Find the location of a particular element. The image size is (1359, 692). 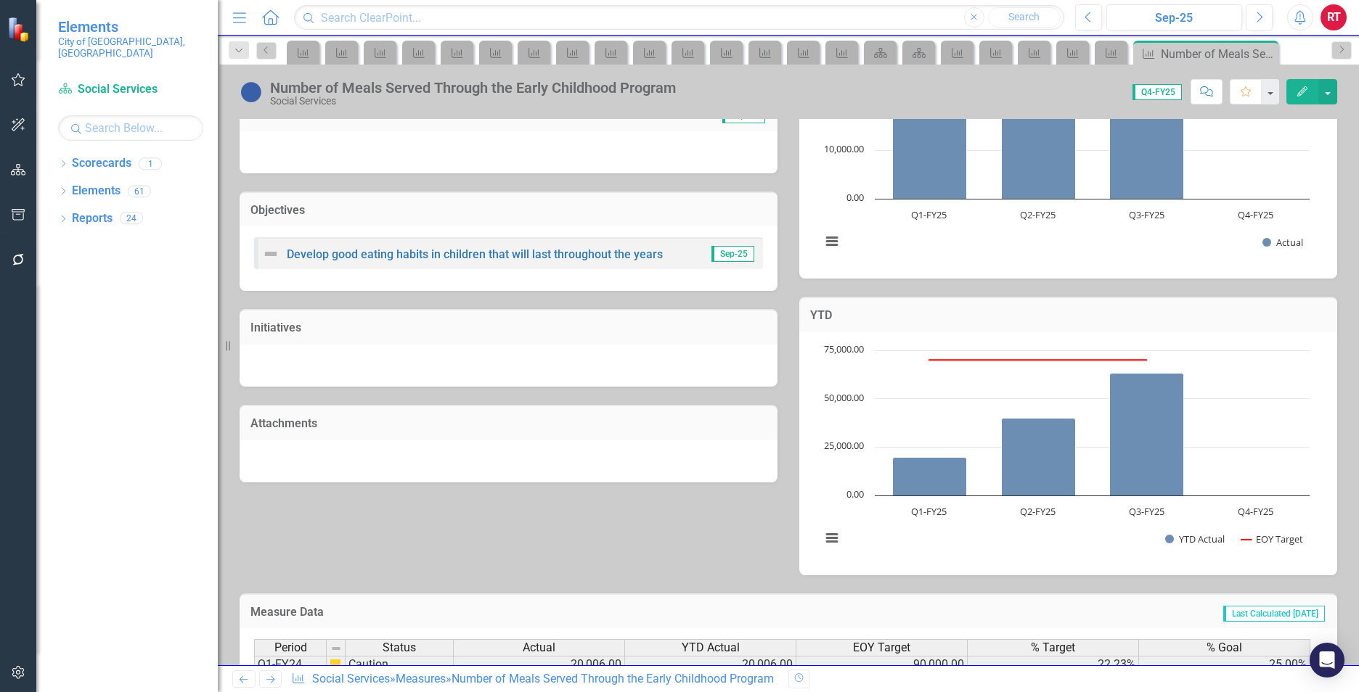

img: 8DAGhfEEPCf229AAAAAElFTkSuQmCC is located at coordinates (336, 649).